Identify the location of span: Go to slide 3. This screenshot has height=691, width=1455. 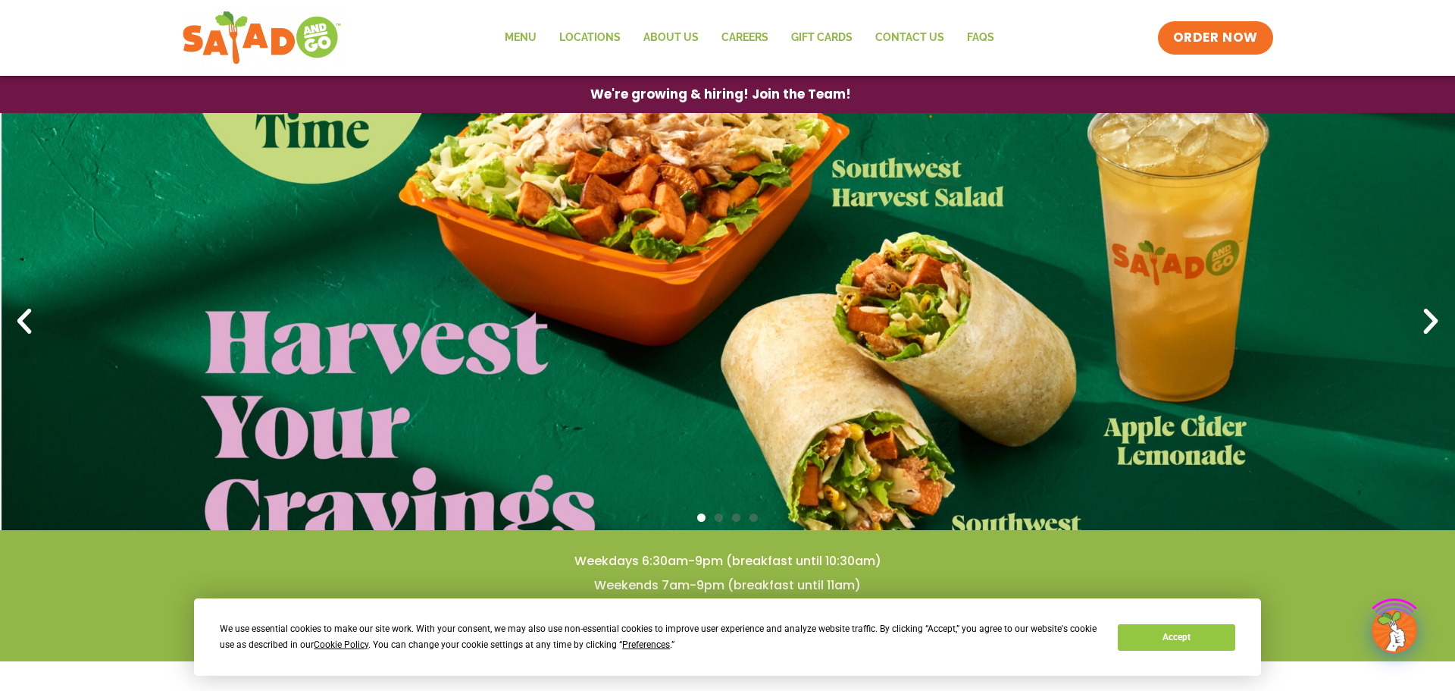
(736, 517).